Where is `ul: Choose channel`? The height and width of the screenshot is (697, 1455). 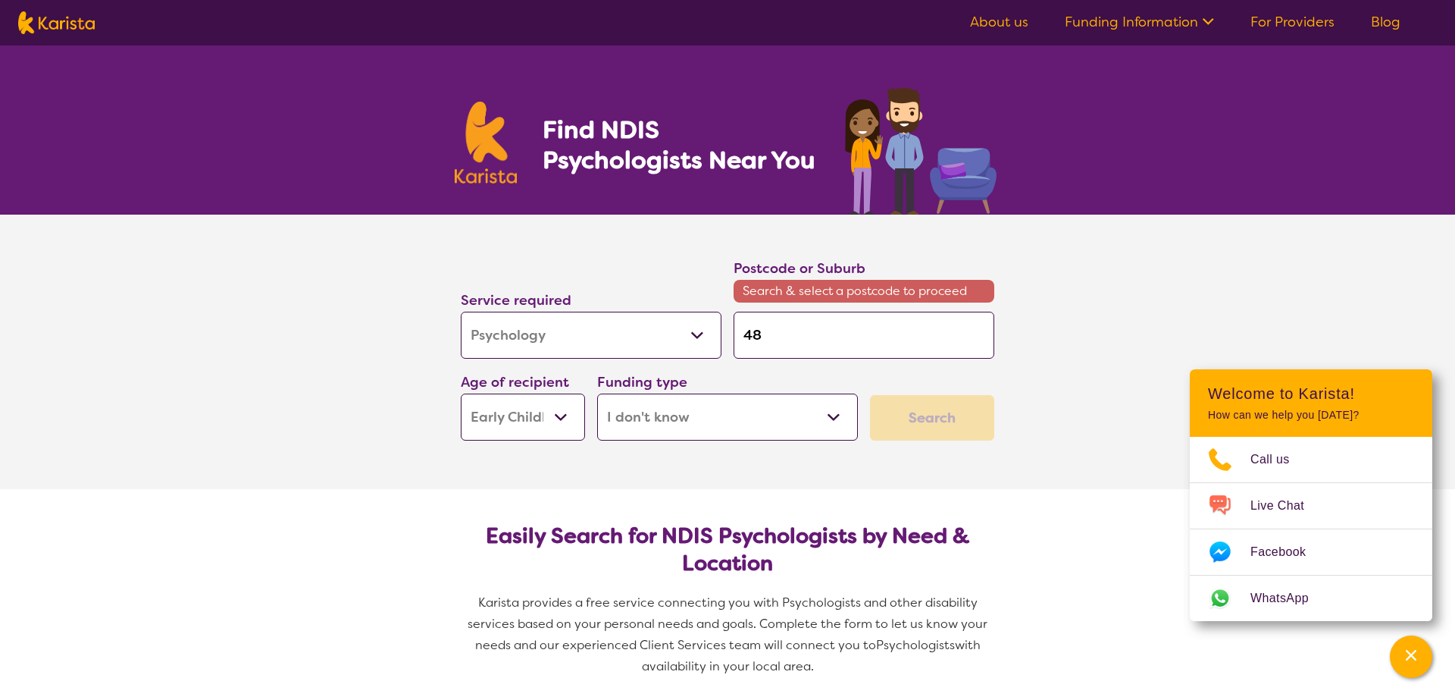 ul: Choose channel is located at coordinates (1311, 528).